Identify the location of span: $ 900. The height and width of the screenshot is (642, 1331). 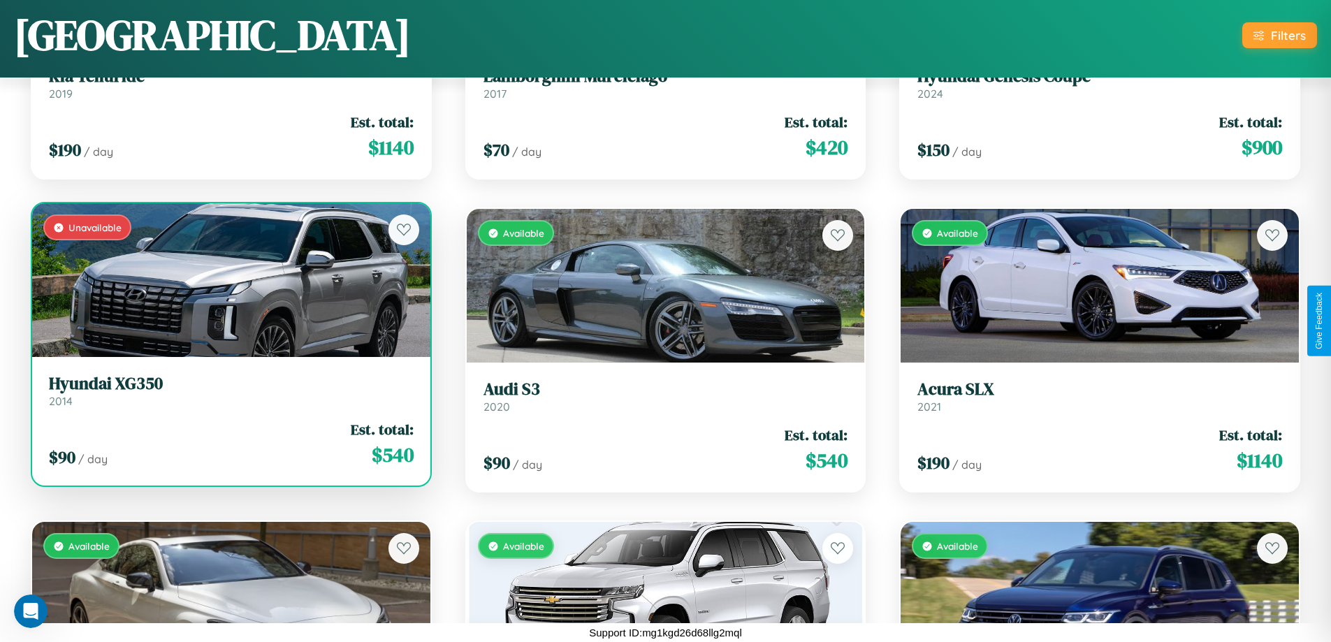
(1261, 147).